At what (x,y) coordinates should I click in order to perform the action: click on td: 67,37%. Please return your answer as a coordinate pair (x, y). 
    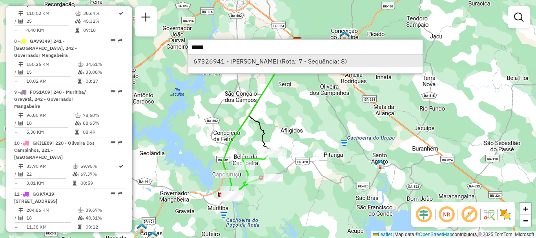
    Looking at the image, I should click on (99, 174).